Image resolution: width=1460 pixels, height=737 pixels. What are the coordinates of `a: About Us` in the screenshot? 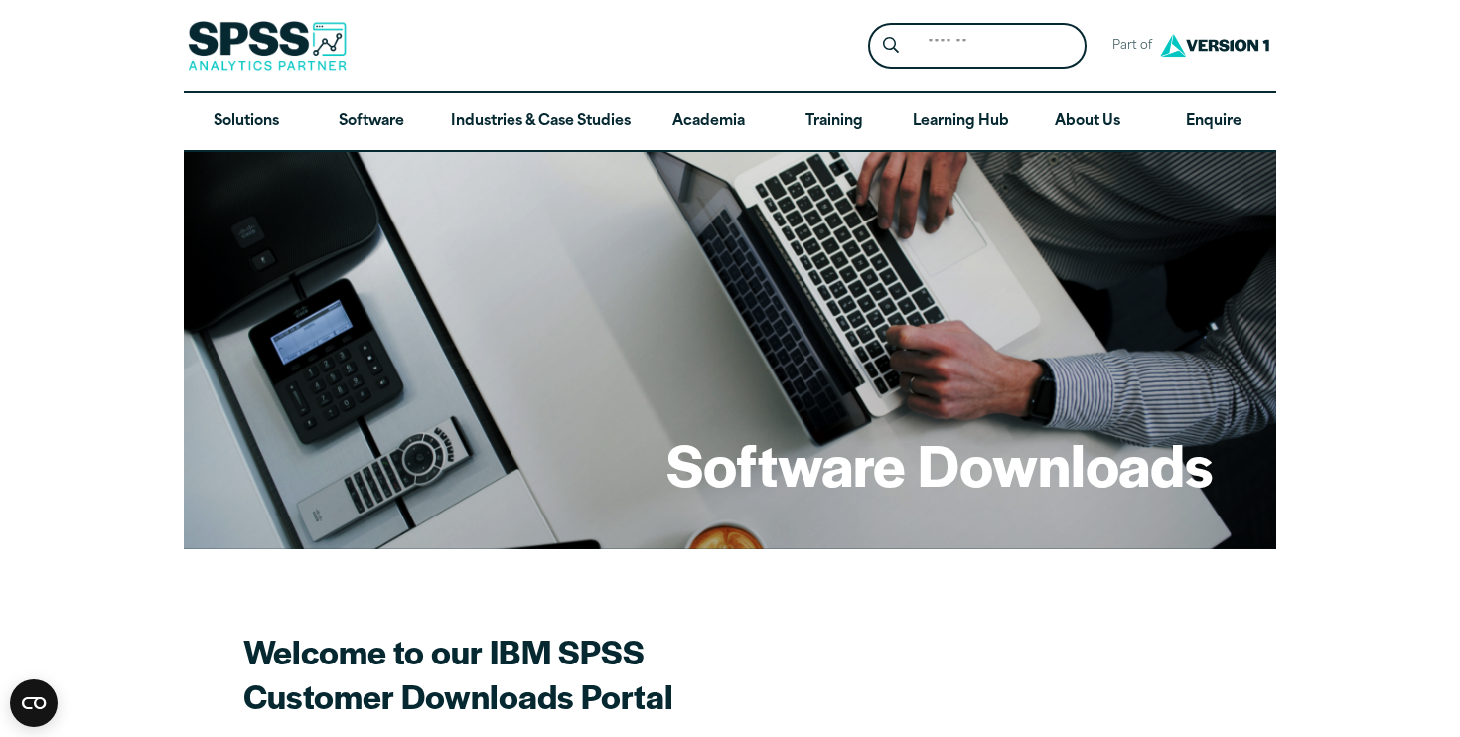 It's located at (1088, 122).